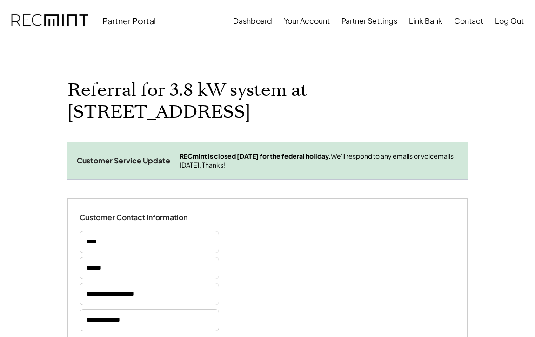 Image resolution: width=535 pixels, height=337 pixels. What do you see at coordinates (129, 20) in the screenshot?
I see `div: Partner Portal` at bounding box center [129, 20].